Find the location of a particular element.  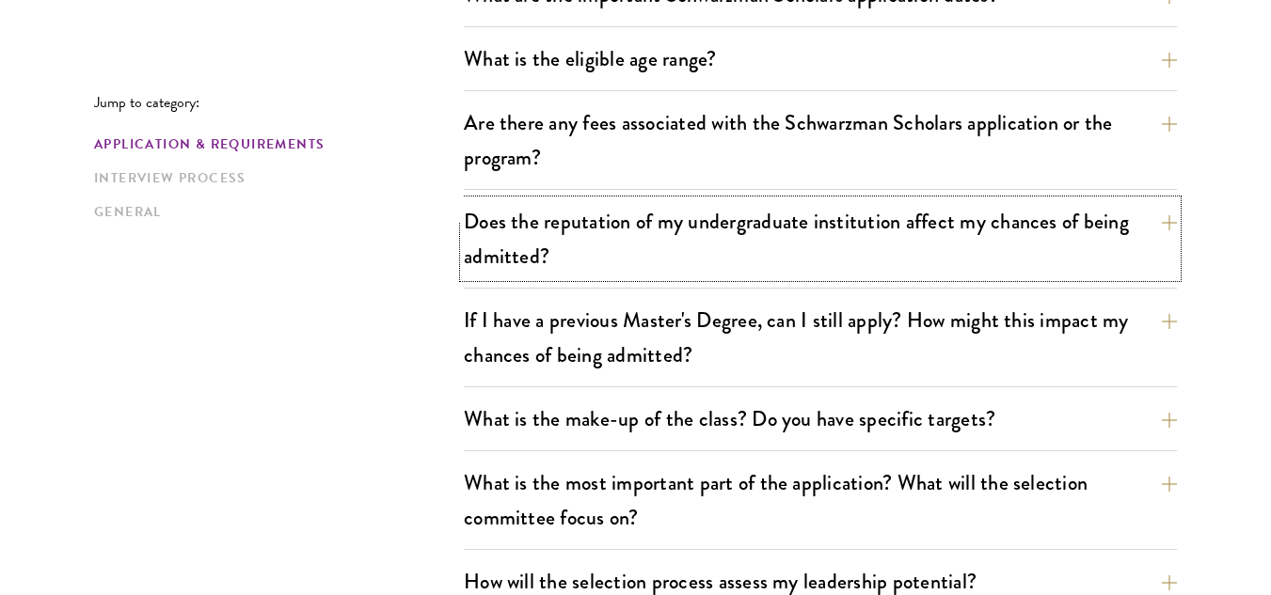

button: What is the eligible age range? is located at coordinates (820, 58).